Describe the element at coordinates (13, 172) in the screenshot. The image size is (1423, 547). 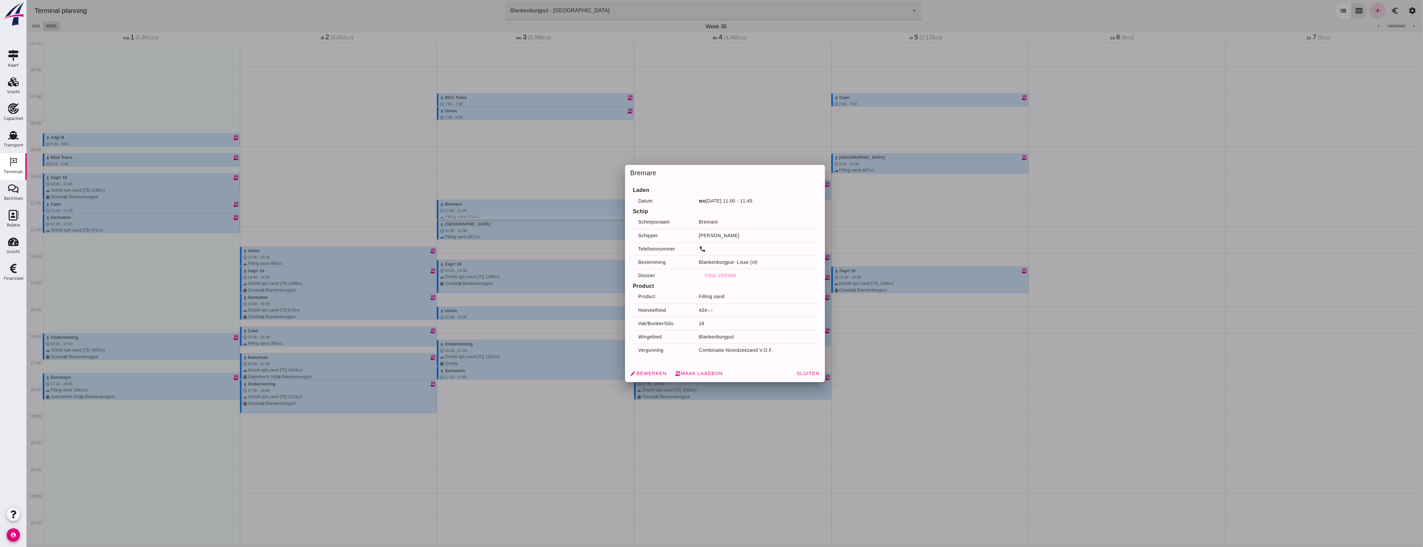
I see `div: Terminals` at that location.